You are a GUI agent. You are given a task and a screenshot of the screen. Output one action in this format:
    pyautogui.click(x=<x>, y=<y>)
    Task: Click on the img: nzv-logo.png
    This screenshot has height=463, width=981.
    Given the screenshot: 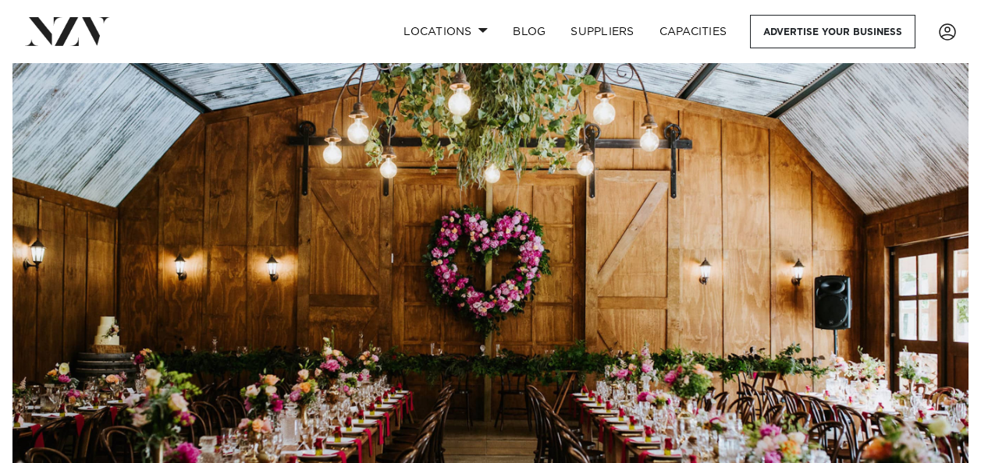 What is the action you would take?
    pyautogui.click(x=67, y=31)
    